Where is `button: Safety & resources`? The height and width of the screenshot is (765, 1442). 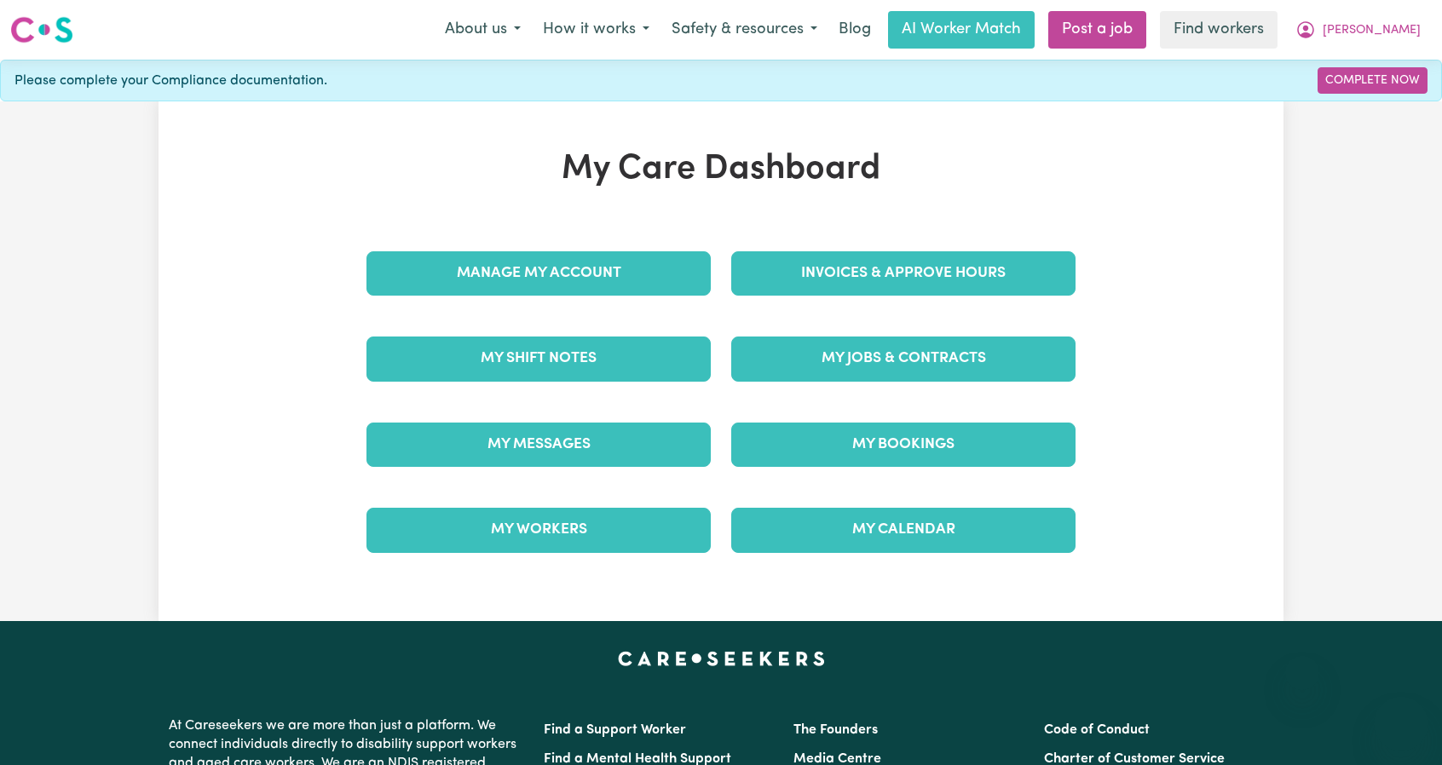 button: Safety & resources is located at coordinates (744, 30).